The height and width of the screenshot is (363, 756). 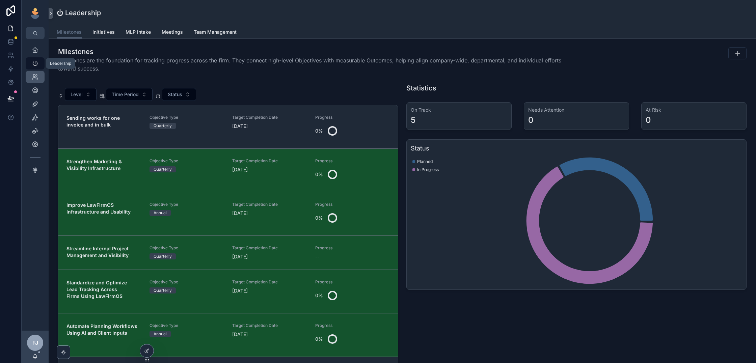 I want to click on span: MLP Intake, so click(x=138, y=32).